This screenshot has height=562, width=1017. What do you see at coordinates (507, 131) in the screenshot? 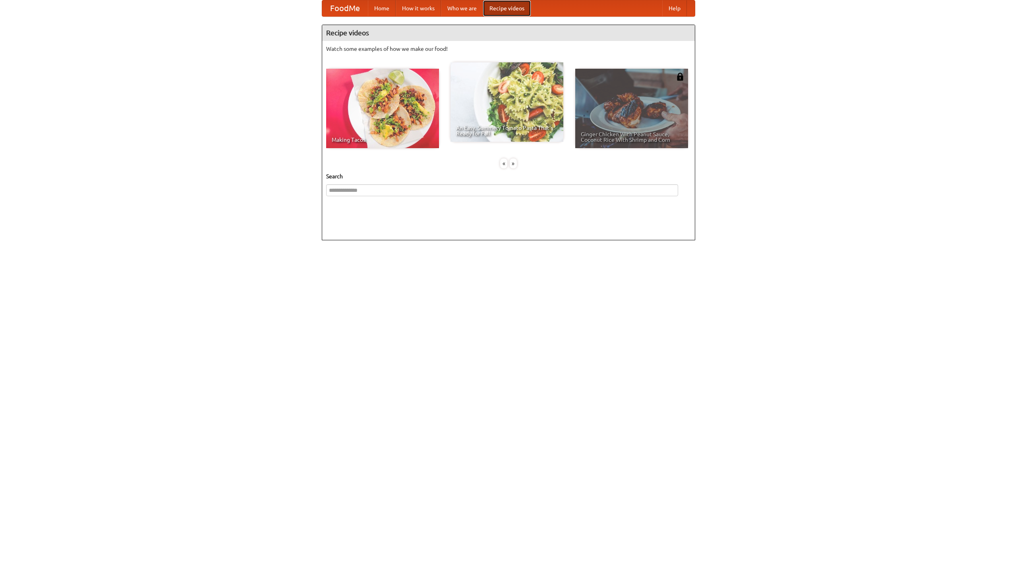
I see `span: An Easy, Summery Tomato Pasta That's Ready for Fall` at bounding box center [507, 131].